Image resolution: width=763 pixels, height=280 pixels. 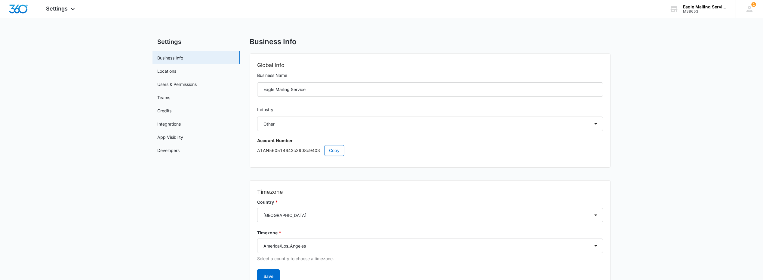 I want to click on label: Timezone, so click(x=430, y=233).